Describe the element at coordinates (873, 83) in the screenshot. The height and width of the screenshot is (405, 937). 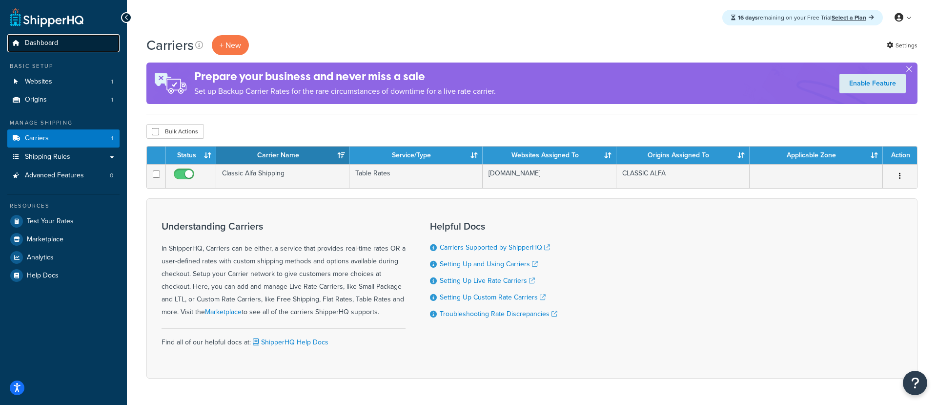
I see `a: Enable Feature` at that location.